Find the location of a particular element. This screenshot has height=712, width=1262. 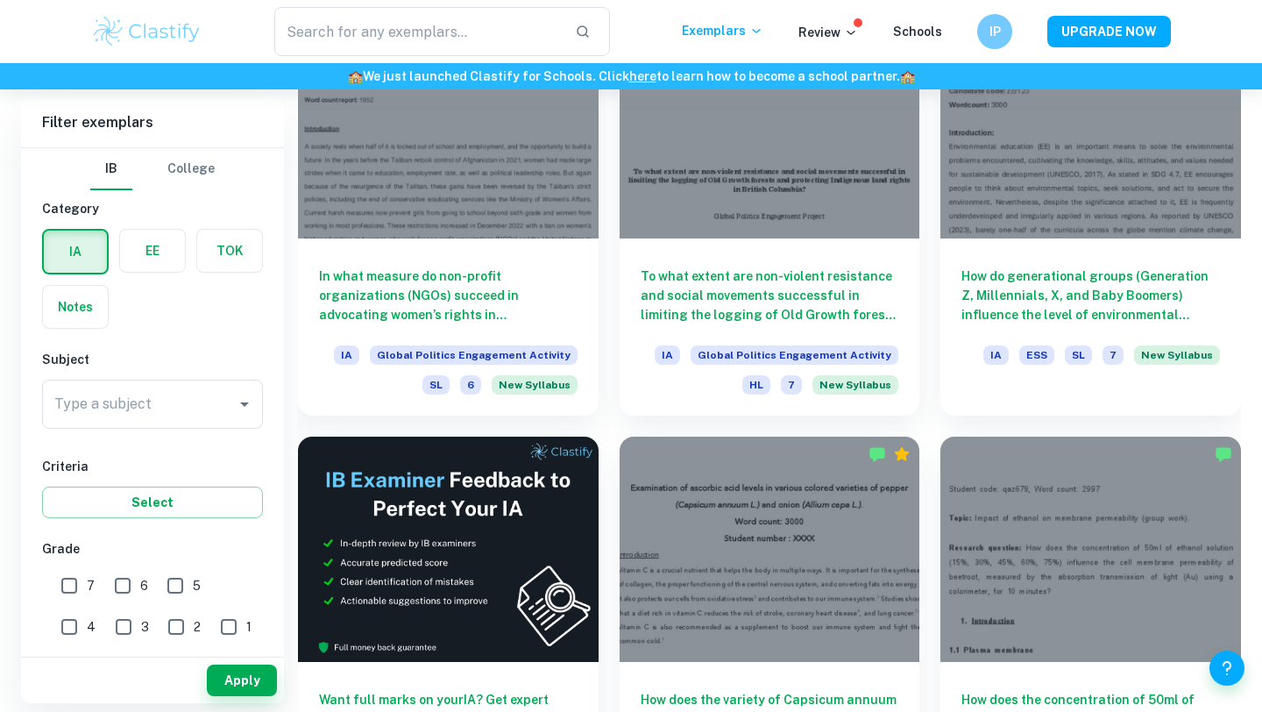

h6: Category is located at coordinates (153, 209).